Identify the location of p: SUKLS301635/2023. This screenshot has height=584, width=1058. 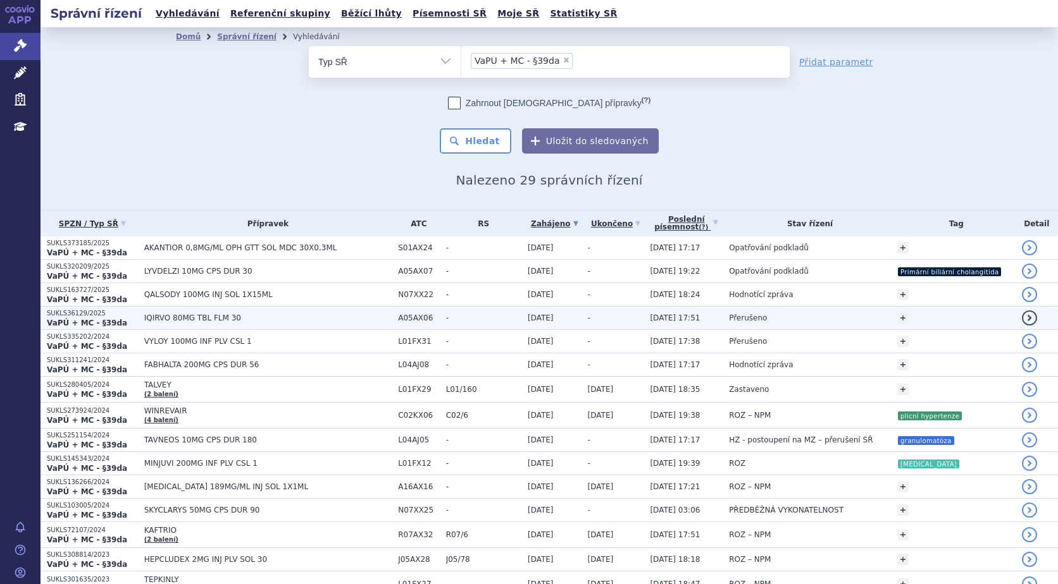
(92, 580).